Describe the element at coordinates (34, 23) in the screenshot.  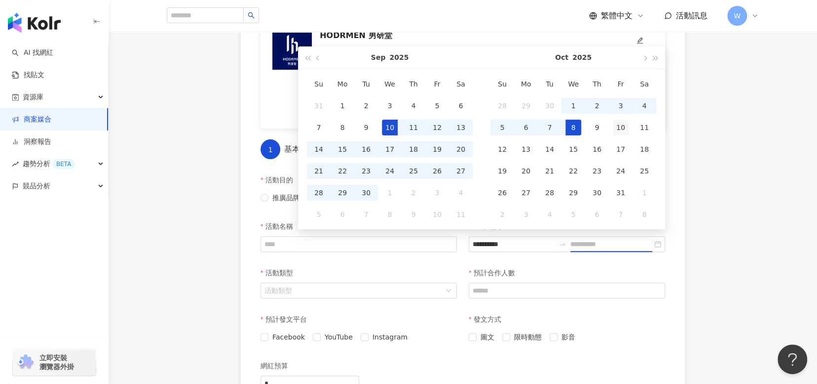
I see `img: logo` at that location.